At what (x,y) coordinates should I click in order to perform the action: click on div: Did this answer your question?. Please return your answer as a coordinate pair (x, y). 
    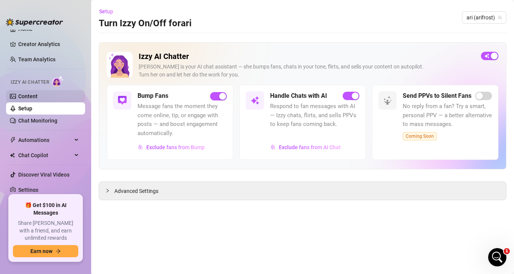
    Looking at the image, I should click on (131, 192).